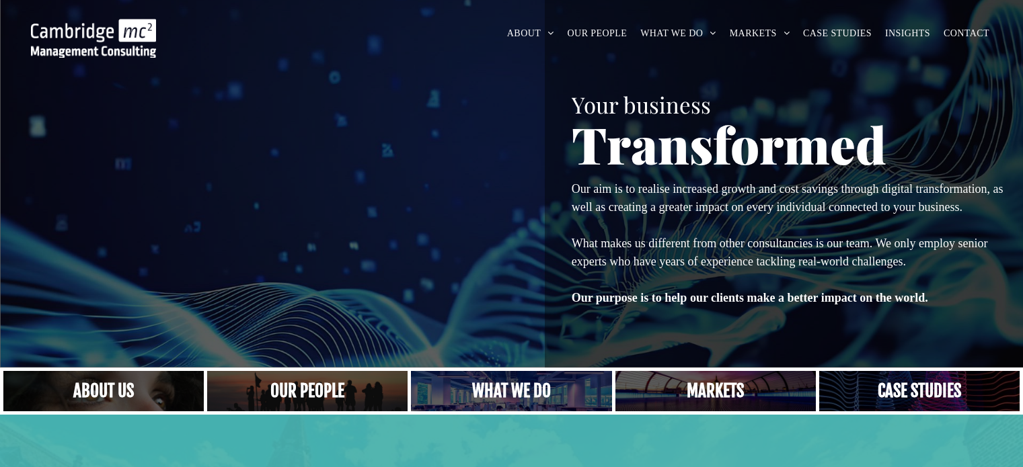 The height and width of the screenshot is (467, 1023). I want to click on a: A crowd in silhouette at sunset, on a rise or lookout point, so click(307, 391).